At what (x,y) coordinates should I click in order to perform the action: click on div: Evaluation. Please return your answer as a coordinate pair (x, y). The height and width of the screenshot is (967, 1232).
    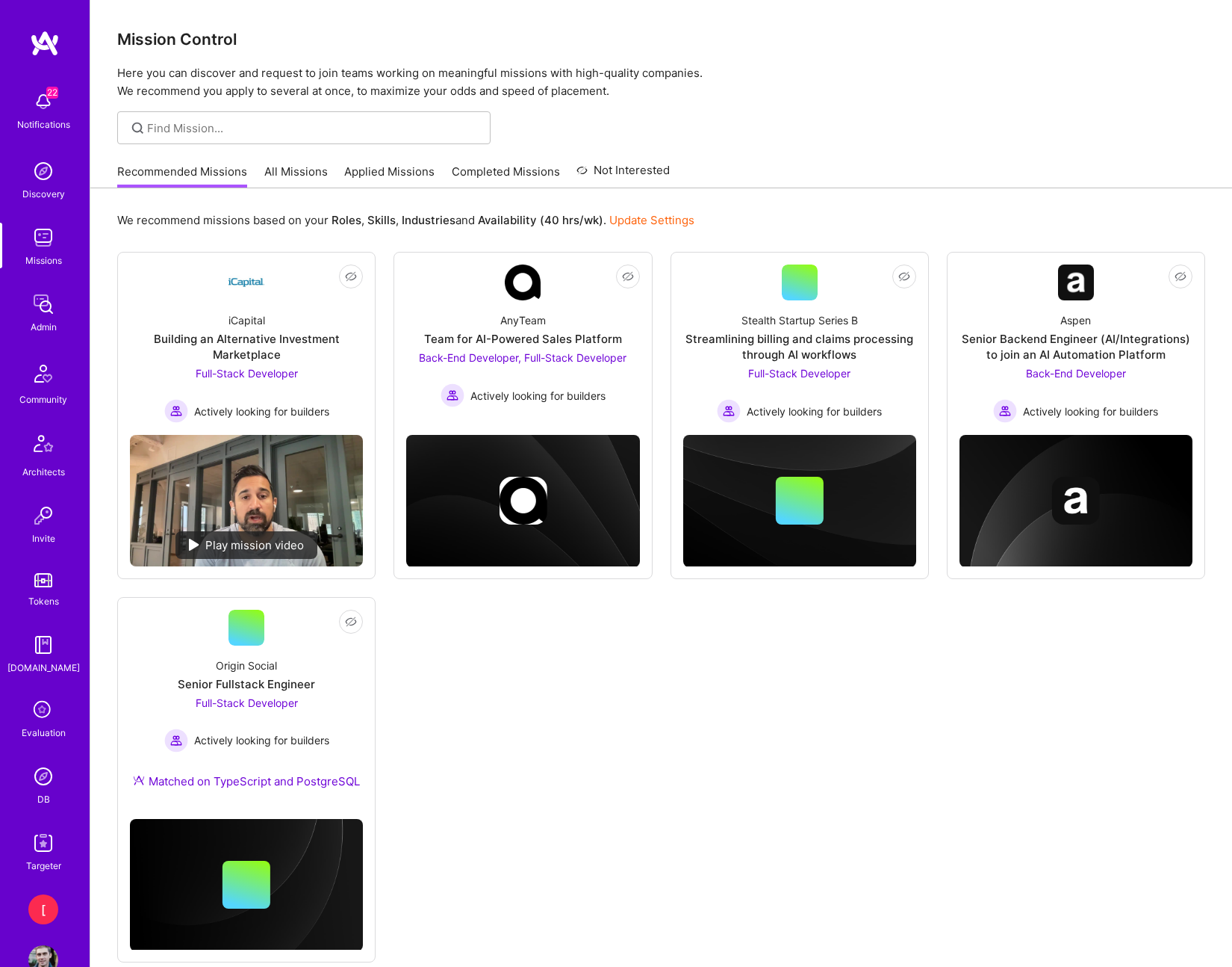
    Looking at the image, I should click on (43, 732).